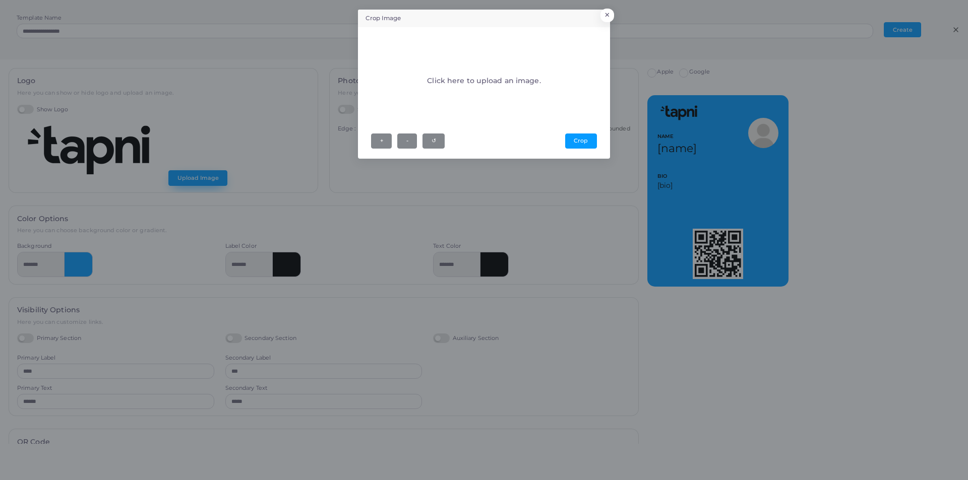  What do you see at coordinates (581, 141) in the screenshot?
I see `button: Crop` at bounding box center [581, 141].